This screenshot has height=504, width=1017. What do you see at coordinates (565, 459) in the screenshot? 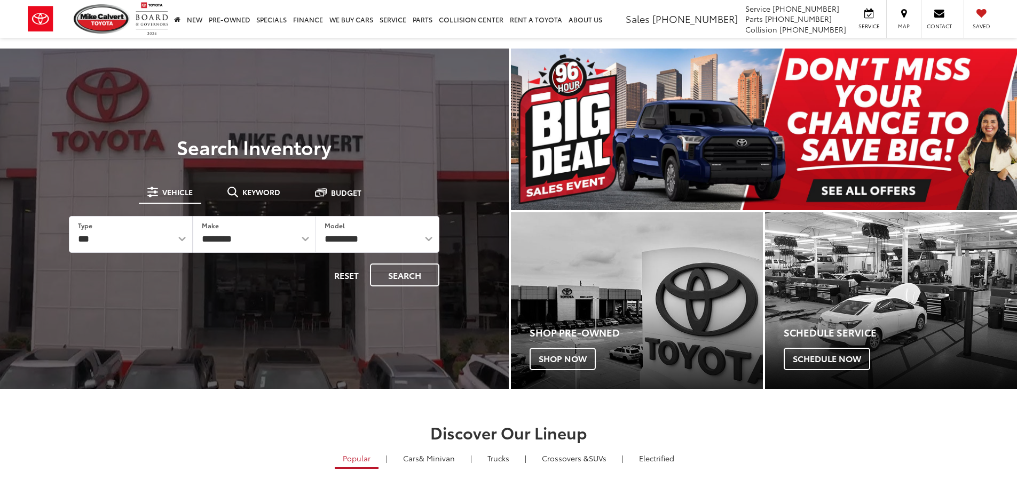
I see `span: Crossovers &` at bounding box center [565, 459].